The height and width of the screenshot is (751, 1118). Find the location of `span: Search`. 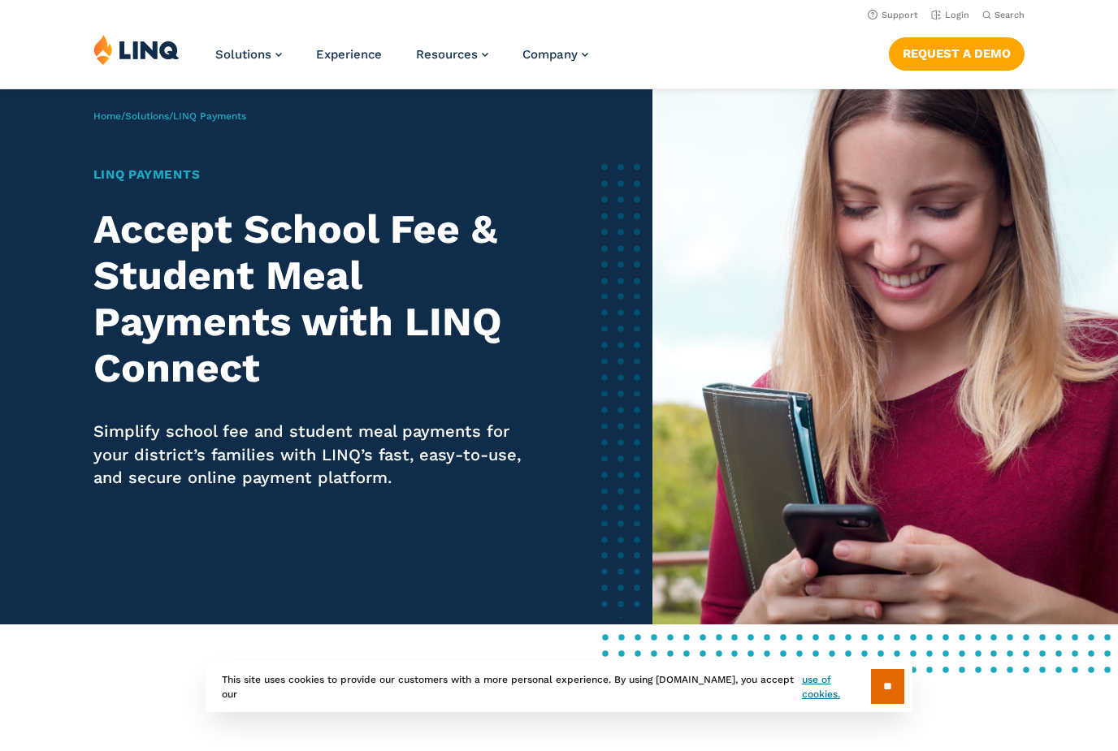

span: Search is located at coordinates (1009, 15).